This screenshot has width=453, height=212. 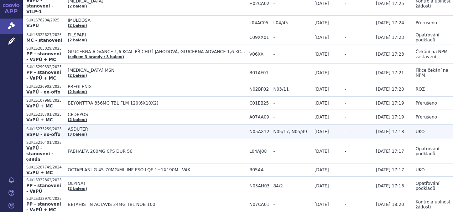 I want to click on span: H02CA02, so click(x=259, y=4).